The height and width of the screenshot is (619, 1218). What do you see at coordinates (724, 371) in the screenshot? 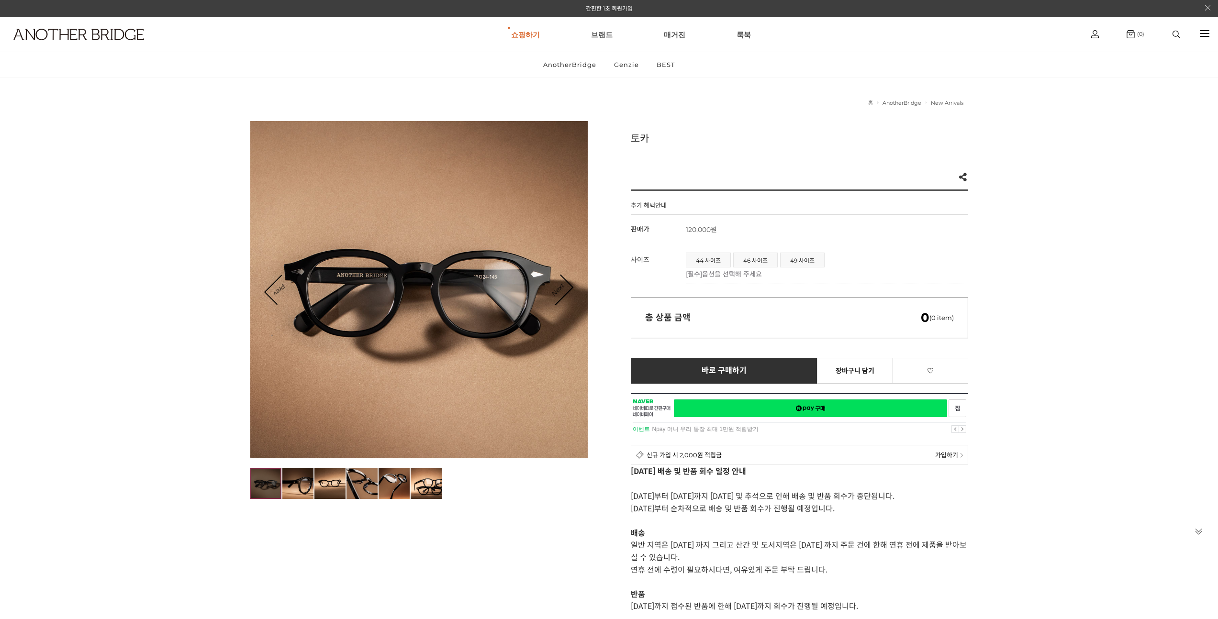
I see `a: 바로 구매하기` at bounding box center [724, 371].